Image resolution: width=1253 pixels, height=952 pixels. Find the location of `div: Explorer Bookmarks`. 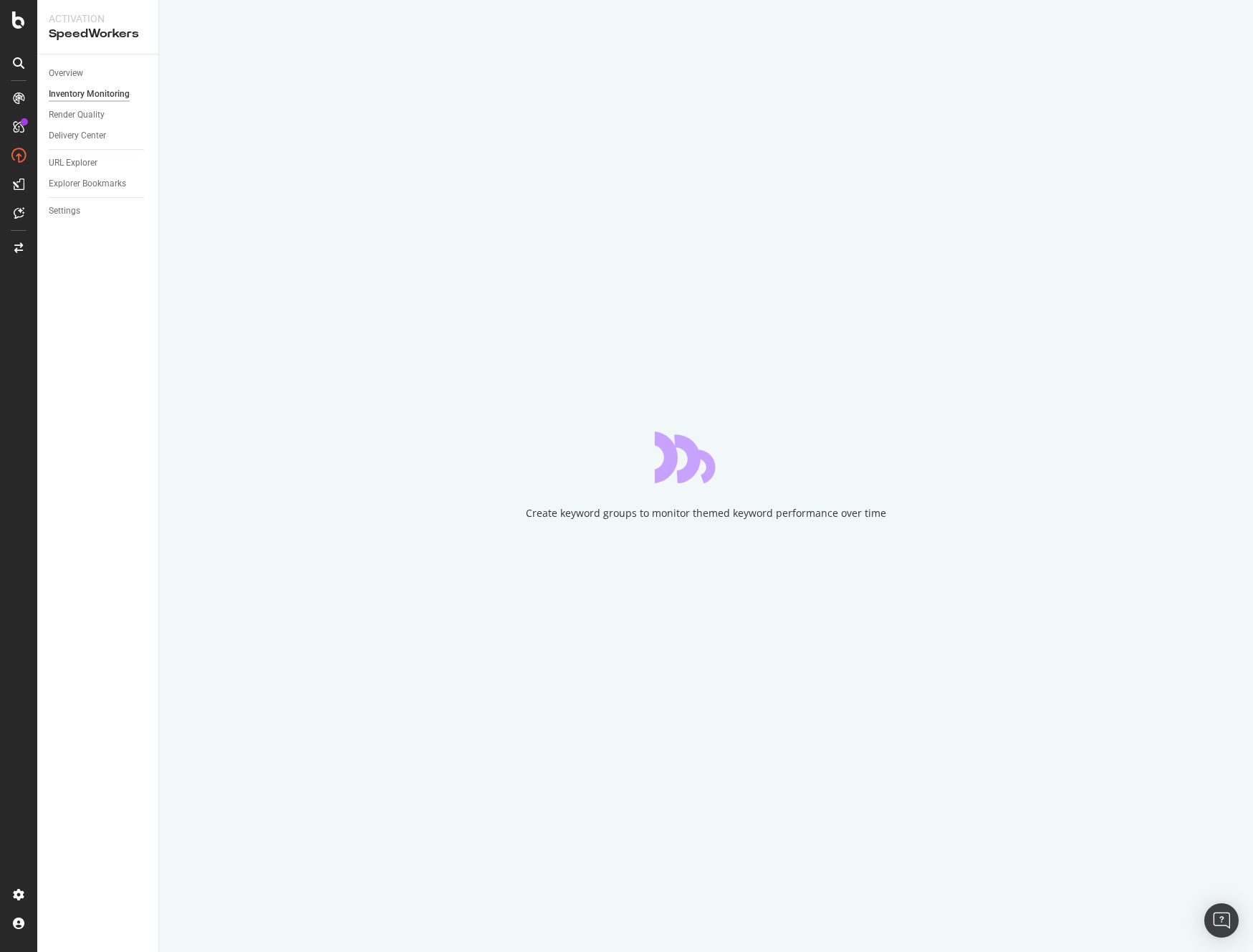

div: Explorer Bookmarks is located at coordinates (88, 184).